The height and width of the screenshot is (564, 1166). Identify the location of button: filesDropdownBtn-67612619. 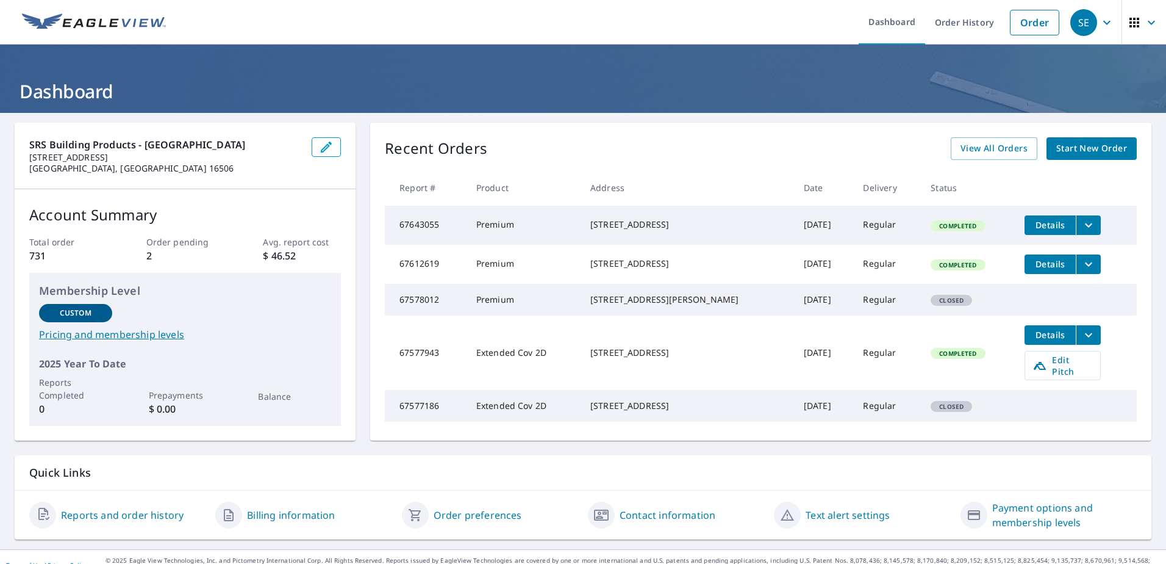
(1088, 264).